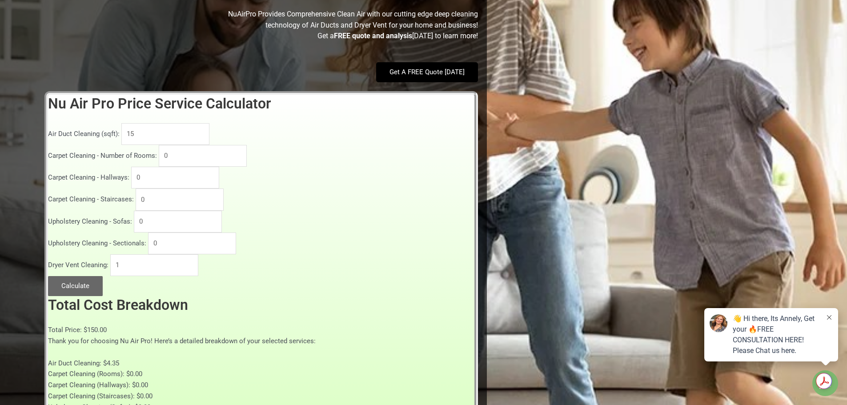 This screenshot has height=405, width=847. I want to click on label: Carpet Cleaning - Hallways:, so click(88, 177).